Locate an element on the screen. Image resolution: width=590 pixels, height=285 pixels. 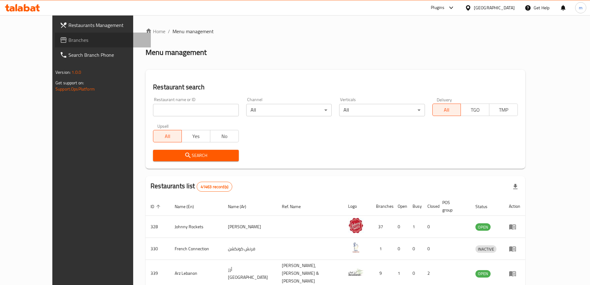
a: Restaurants Management is located at coordinates (103, 25).